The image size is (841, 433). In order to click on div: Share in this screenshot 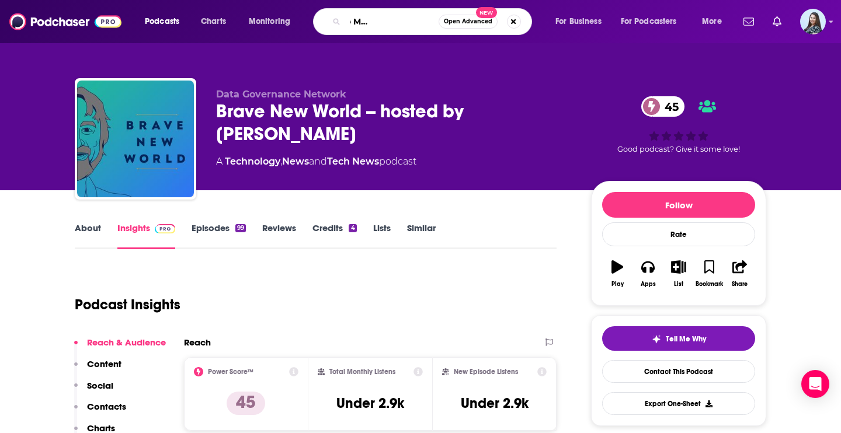, I will do `click(739, 284)`.